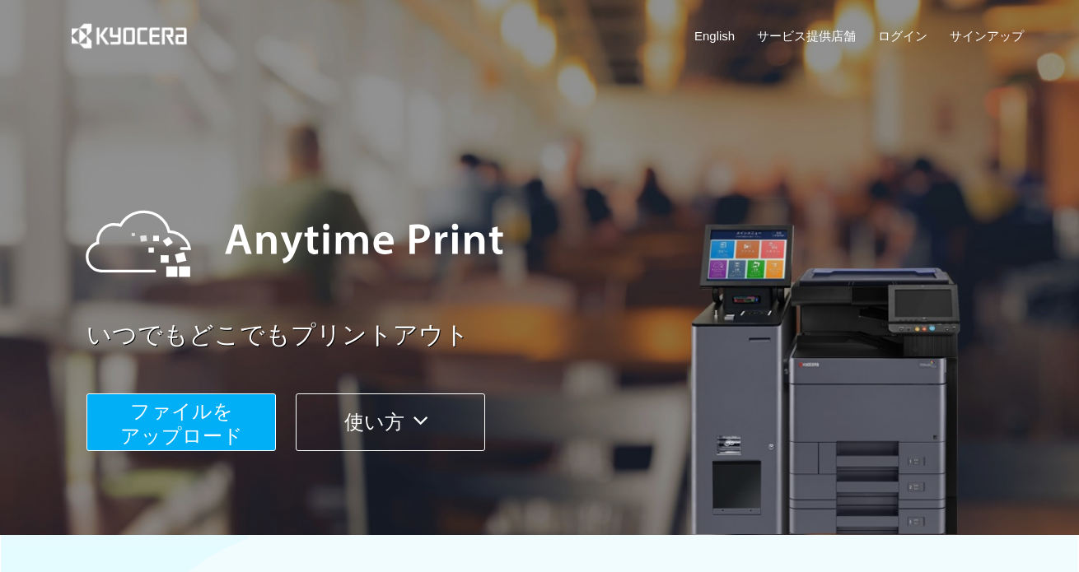 Image resolution: width=1079 pixels, height=572 pixels. I want to click on span: ファイルを ​​アップロード, so click(181, 423).